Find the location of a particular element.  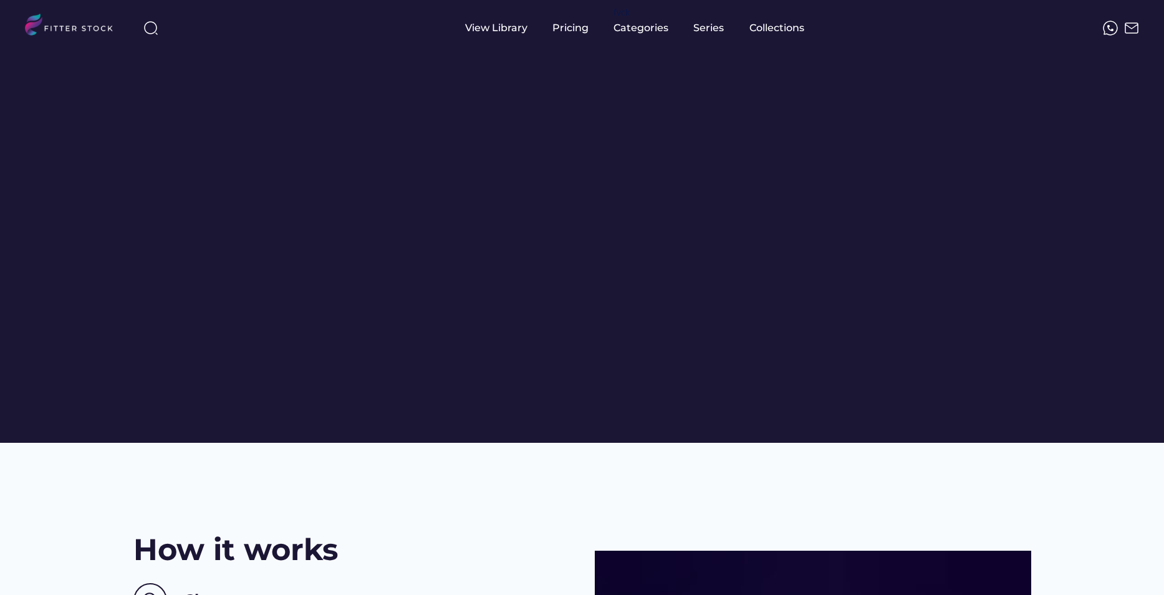

div: Collections is located at coordinates (777, 28).